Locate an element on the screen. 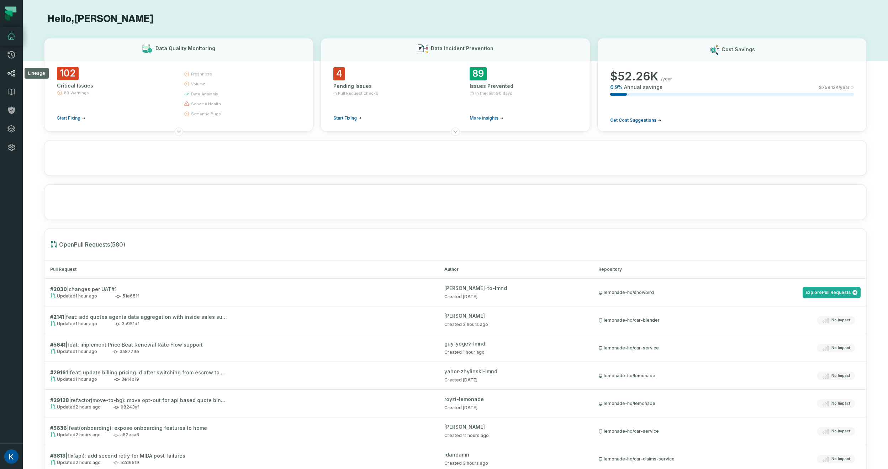  h3: Data Quality Monitoring is located at coordinates (185, 48).